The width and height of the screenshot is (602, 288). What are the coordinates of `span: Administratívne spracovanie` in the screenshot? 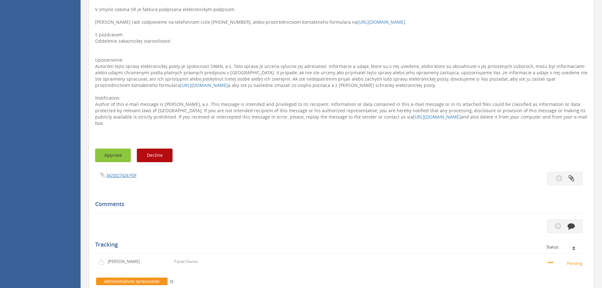 It's located at (132, 281).